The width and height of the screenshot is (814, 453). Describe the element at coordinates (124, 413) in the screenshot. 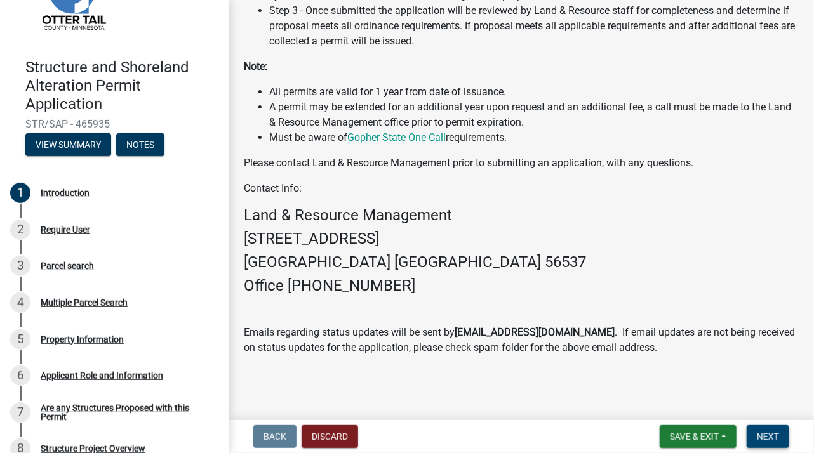

I see `div: Are any Structures Proposed with this Permit` at that location.